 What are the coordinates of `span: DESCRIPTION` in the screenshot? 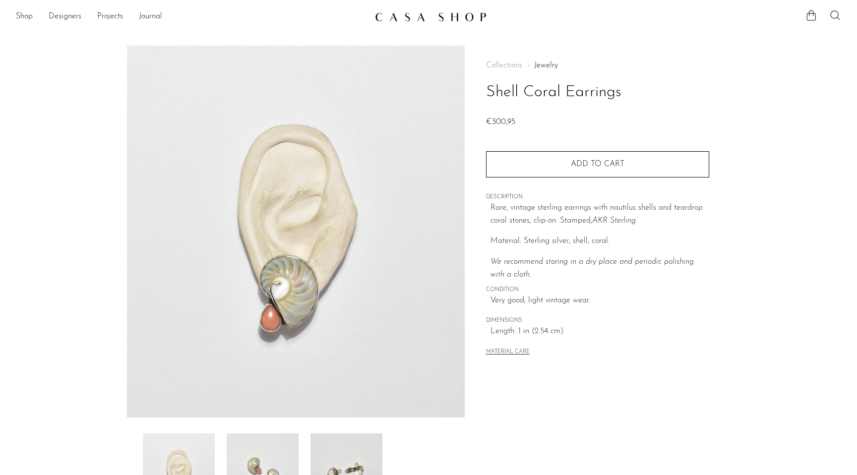 It's located at (597, 197).